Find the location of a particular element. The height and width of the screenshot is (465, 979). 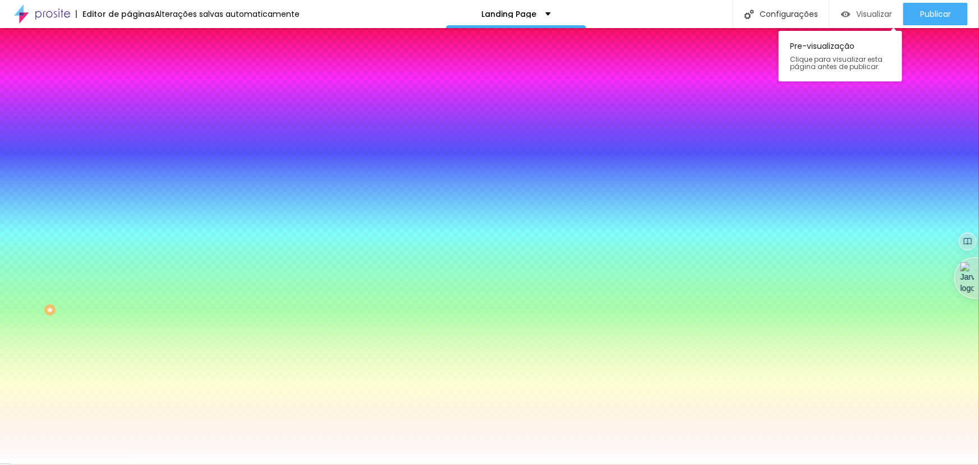

p: Landing Page is located at coordinates (509, 14).